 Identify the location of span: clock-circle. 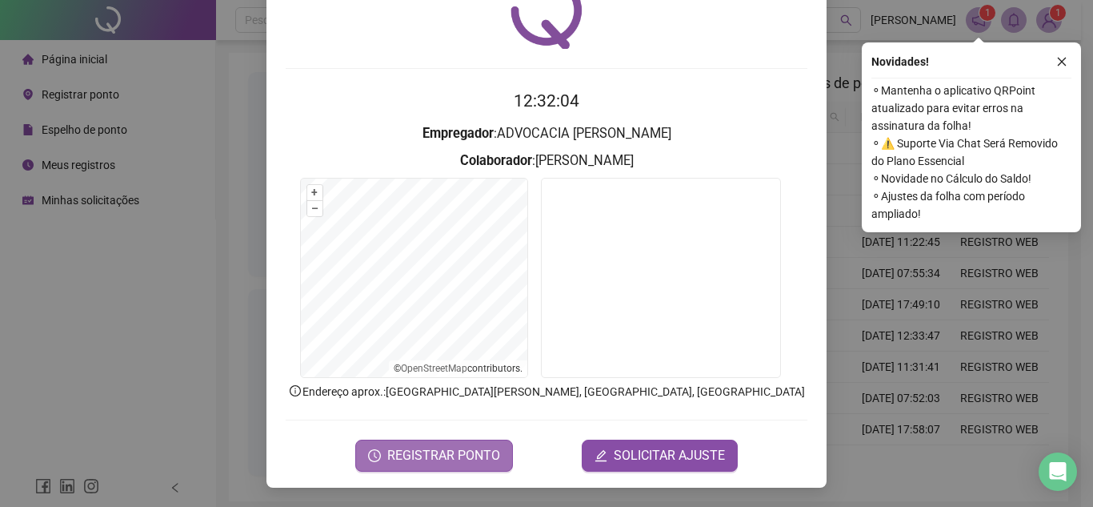
(375, 455).